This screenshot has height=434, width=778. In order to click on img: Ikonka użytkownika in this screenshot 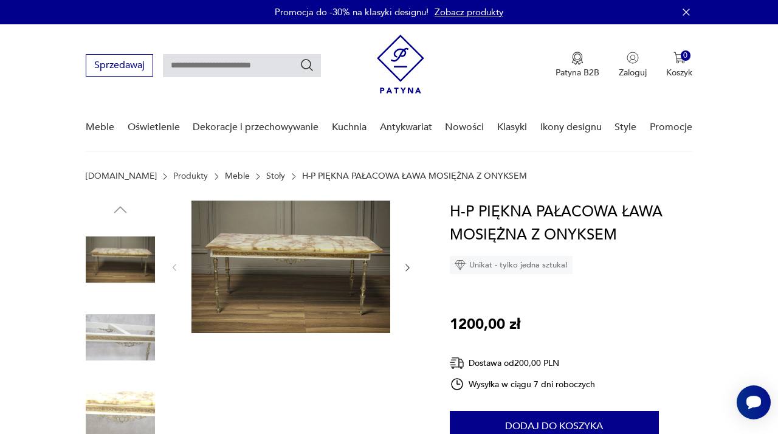, I will do `click(632, 58)`.